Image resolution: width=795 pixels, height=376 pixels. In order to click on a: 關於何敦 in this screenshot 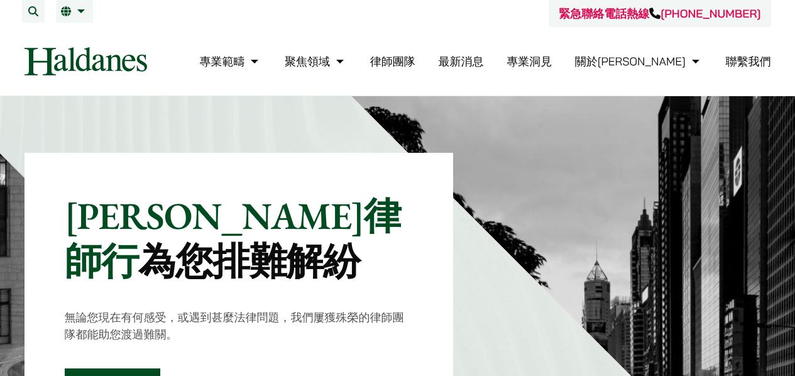, I will do `click(639, 61)`.